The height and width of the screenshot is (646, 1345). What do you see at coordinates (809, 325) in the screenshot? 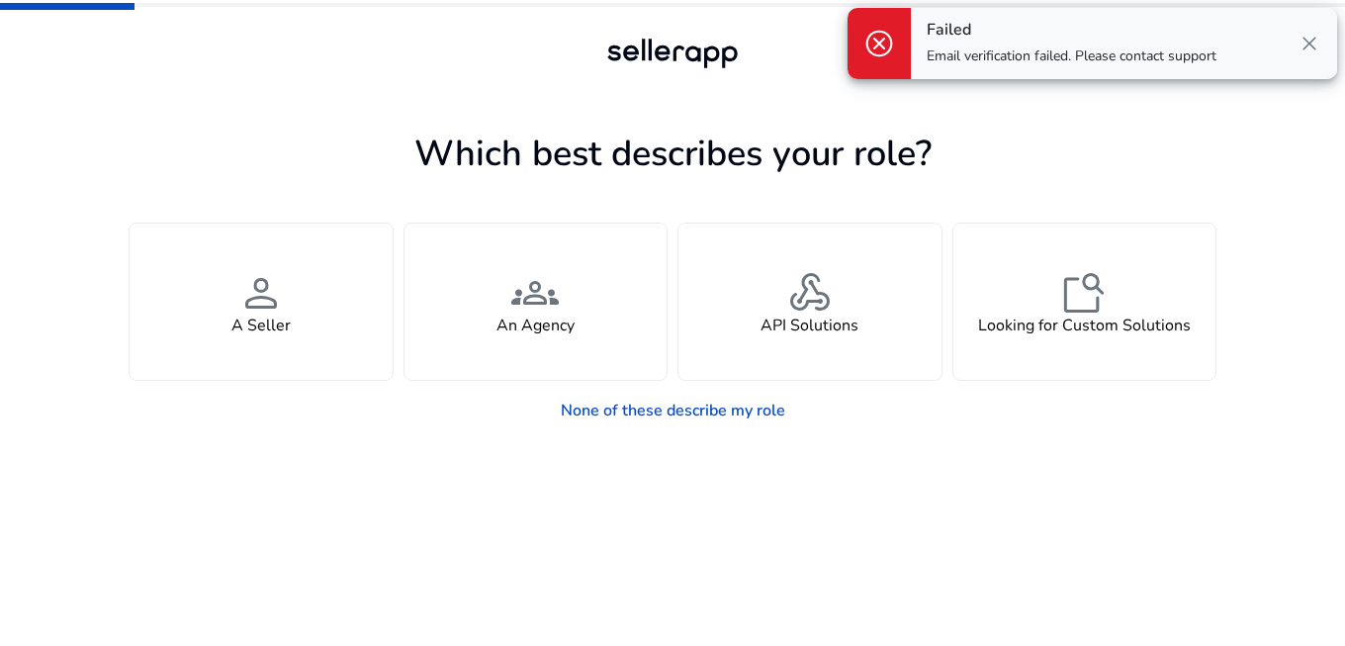
I see `h4: API Solutions` at bounding box center [809, 325].